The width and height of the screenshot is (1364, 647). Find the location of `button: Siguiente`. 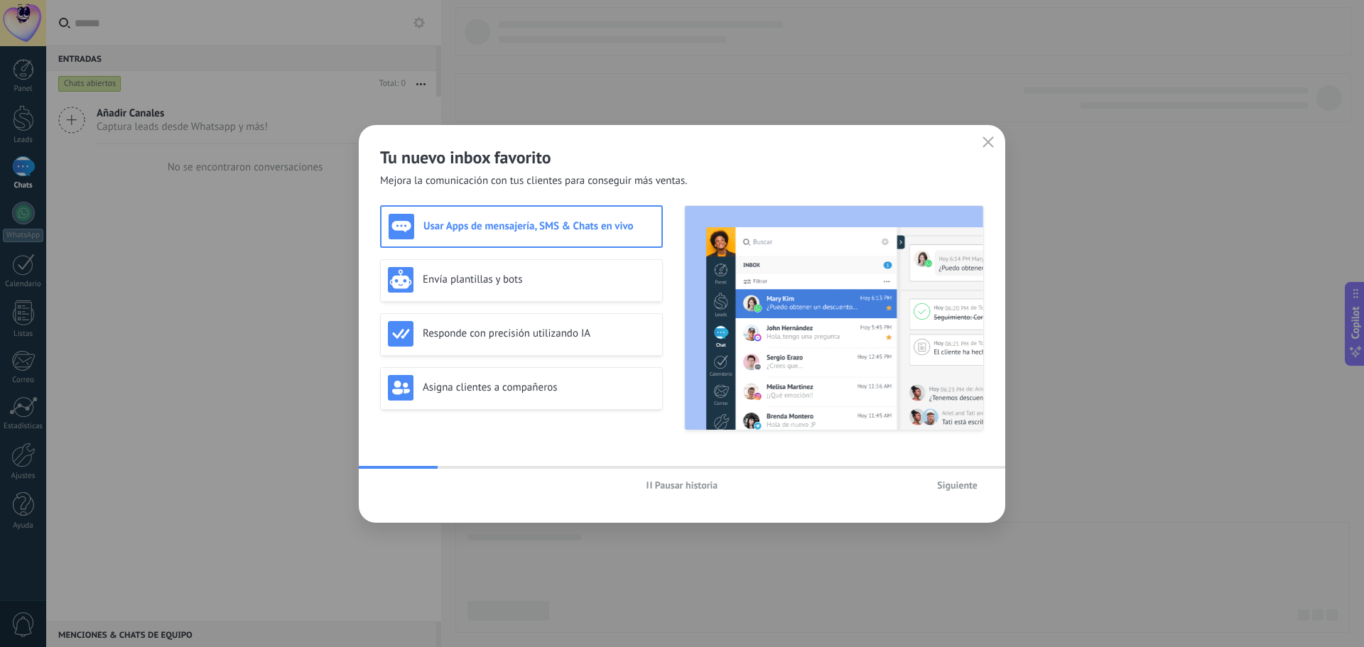

button: Siguiente is located at coordinates (957, 485).